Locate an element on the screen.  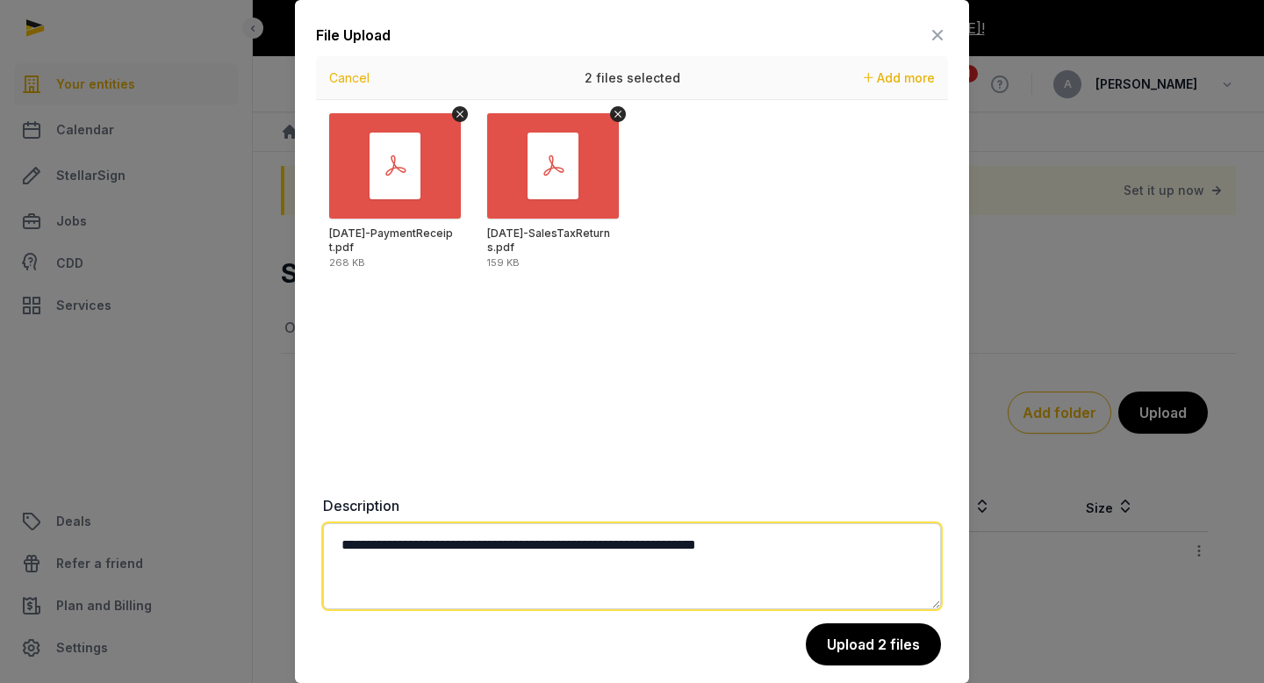
button: Cancel is located at coordinates (349, 78).